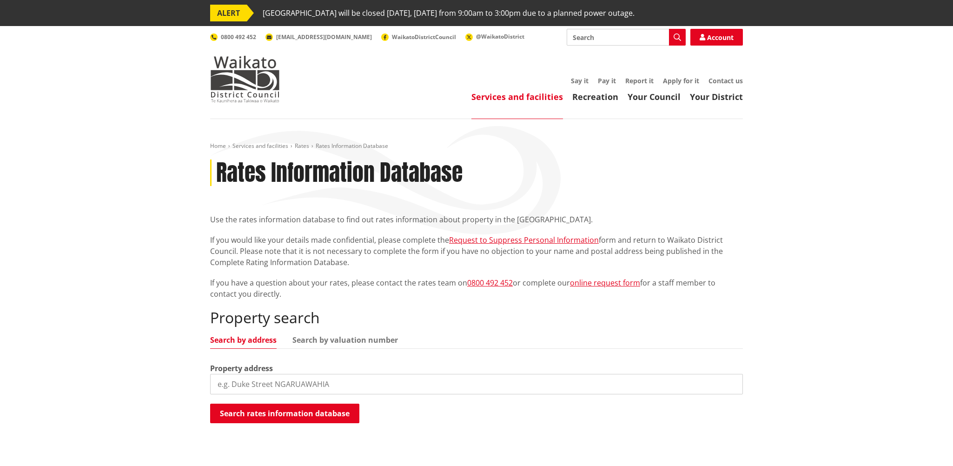 The height and width of the screenshot is (466, 953). Describe the element at coordinates (345, 340) in the screenshot. I see `a: Search by valuation number` at that location.